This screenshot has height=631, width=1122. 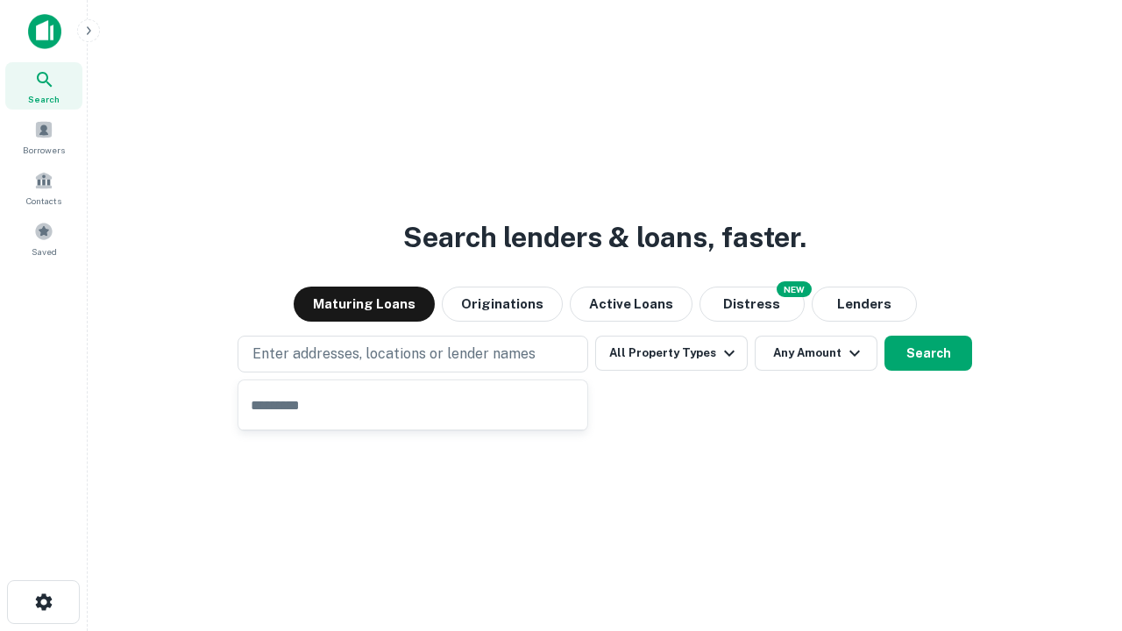 I want to click on button: Lenders, so click(x=864, y=304).